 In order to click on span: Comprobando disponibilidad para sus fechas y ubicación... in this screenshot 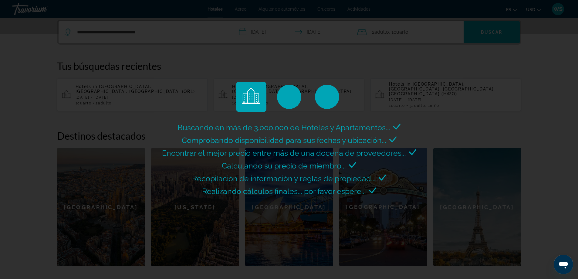, I will do `click(284, 140)`.